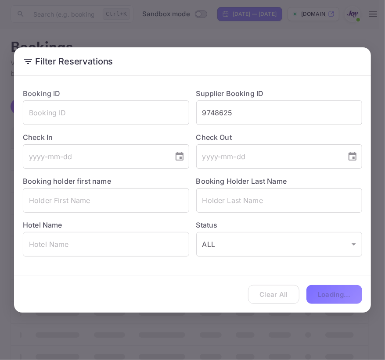 This screenshot has height=360, width=385. I want to click on input: Holder Last Name, so click(279, 200).